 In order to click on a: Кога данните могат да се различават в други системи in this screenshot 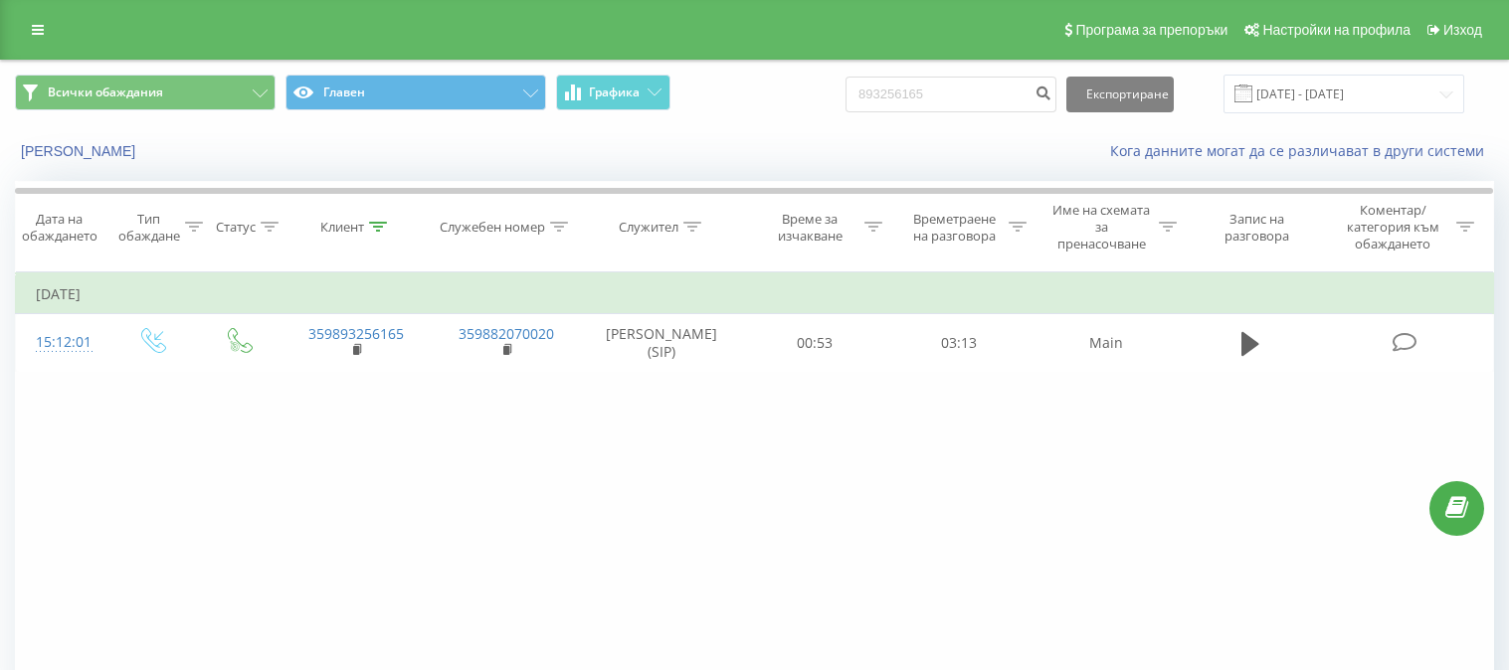, I will do `click(1302, 150)`.